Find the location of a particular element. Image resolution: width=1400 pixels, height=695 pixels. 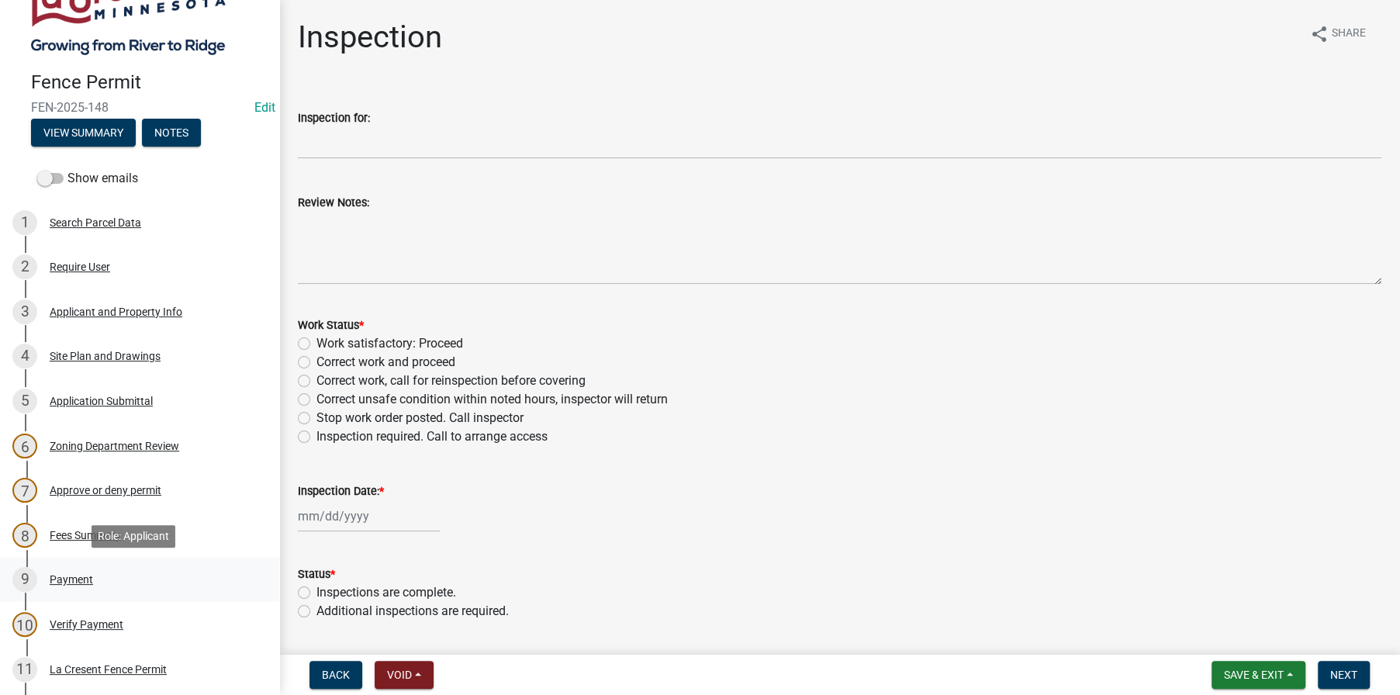

wm-modal-confirm: Notes is located at coordinates (171, 133).